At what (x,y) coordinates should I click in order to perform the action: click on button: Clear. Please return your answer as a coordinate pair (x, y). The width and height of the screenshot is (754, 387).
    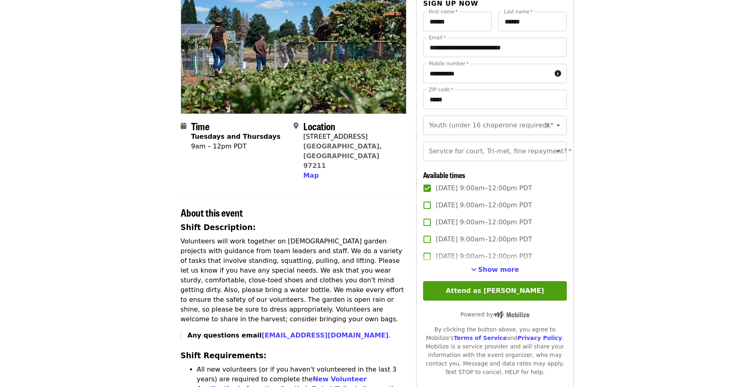
    Looking at the image, I should click on (548, 125).